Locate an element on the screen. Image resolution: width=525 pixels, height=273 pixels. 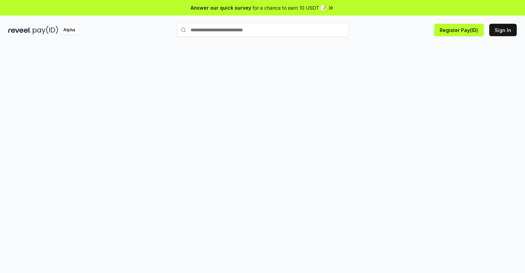
div: Alpha is located at coordinates (69, 30).